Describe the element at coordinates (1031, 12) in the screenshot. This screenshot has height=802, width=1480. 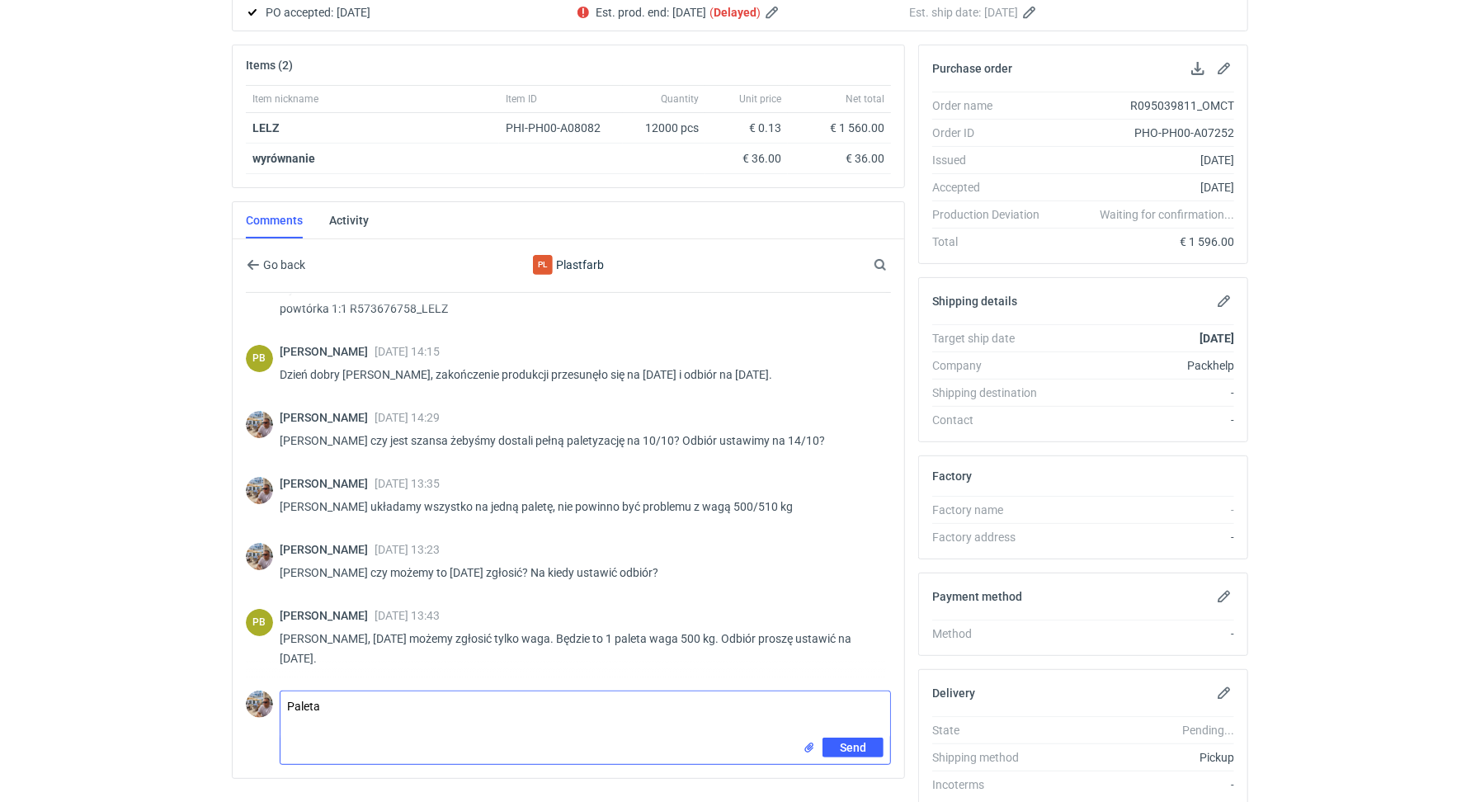
I see `button: Edit estimated shipping date` at that location.